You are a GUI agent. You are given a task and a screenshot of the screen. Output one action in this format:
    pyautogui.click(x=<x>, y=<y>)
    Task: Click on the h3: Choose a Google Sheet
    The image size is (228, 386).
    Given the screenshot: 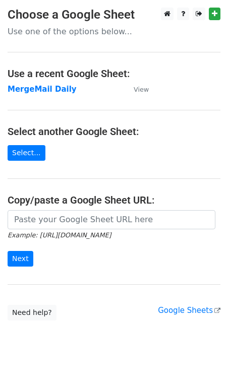 What is the action you would take?
    pyautogui.click(x=114, y=15)
    